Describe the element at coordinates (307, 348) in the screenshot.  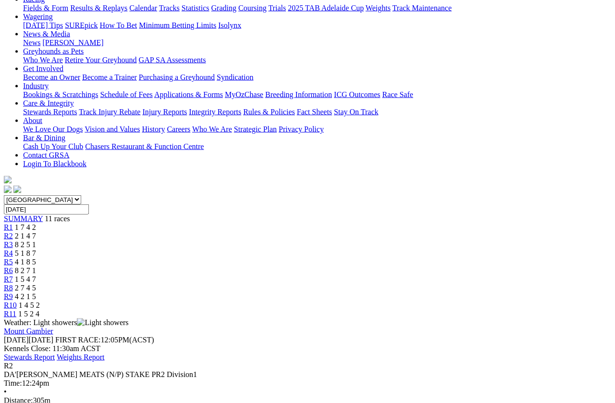
I see `div: Kennels Close: 11:30am ACST` at that location.